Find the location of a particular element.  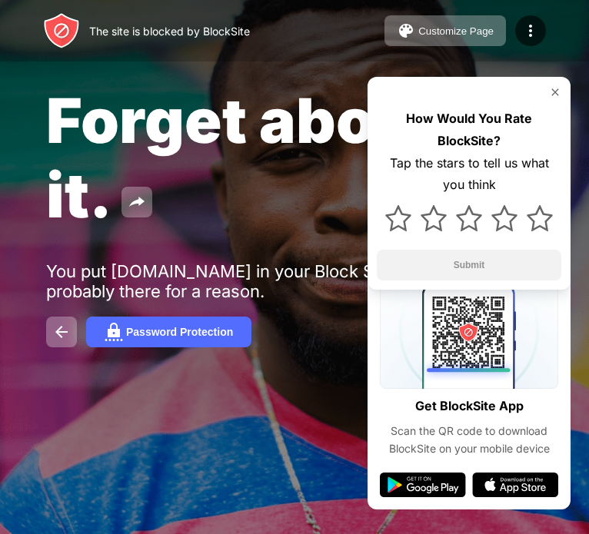

img: back.svg is located at coordinates (62, 332).